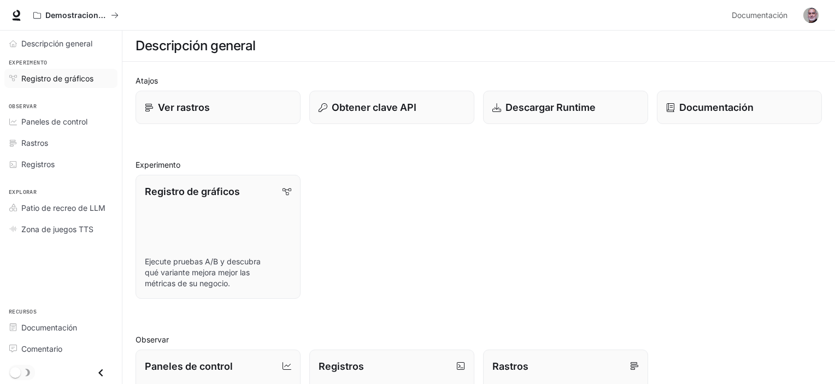 The height and width of the screenshot is (384, 835). What do you see at coordinates (61, 349) in the screenshot?
I see `a: Comentario` at bounding box center [61, 349].